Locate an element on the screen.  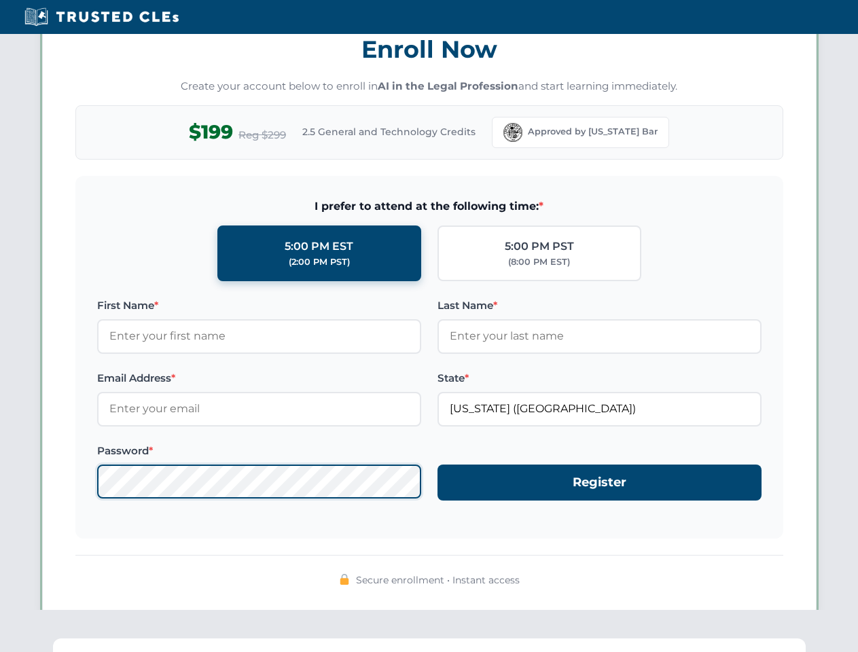
label: State is located at coordinates (599, 378).